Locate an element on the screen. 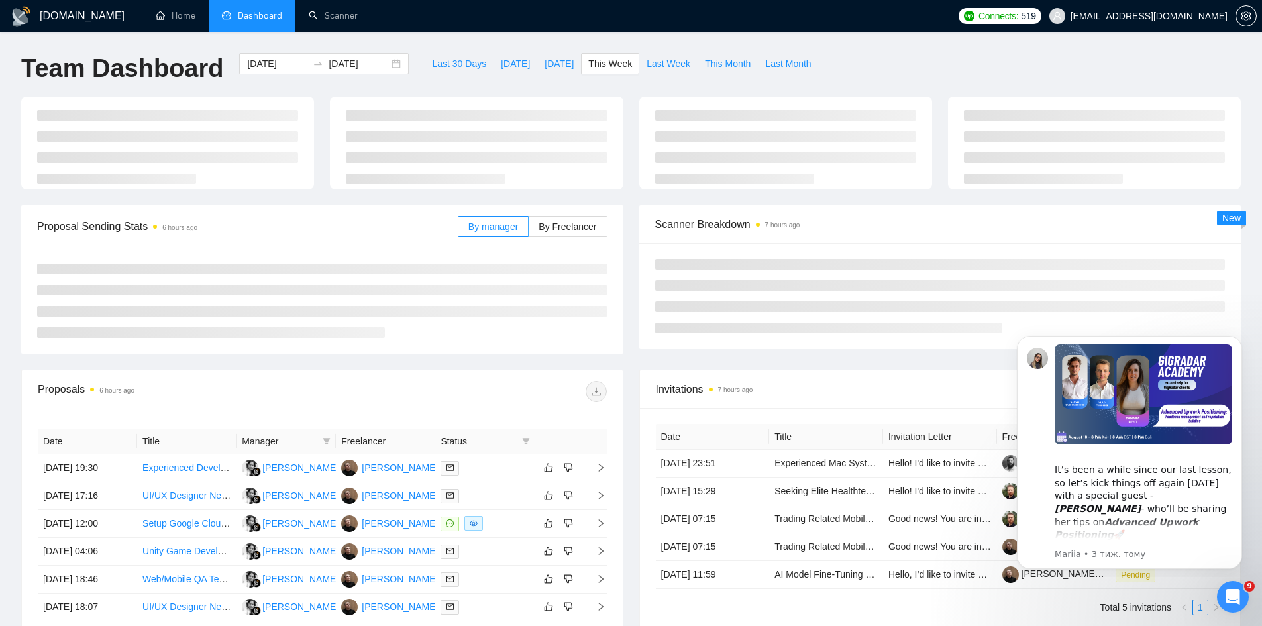 The width and height of the screenshot is (1262, 626). span: Manager is located at coordinates (280, 441).